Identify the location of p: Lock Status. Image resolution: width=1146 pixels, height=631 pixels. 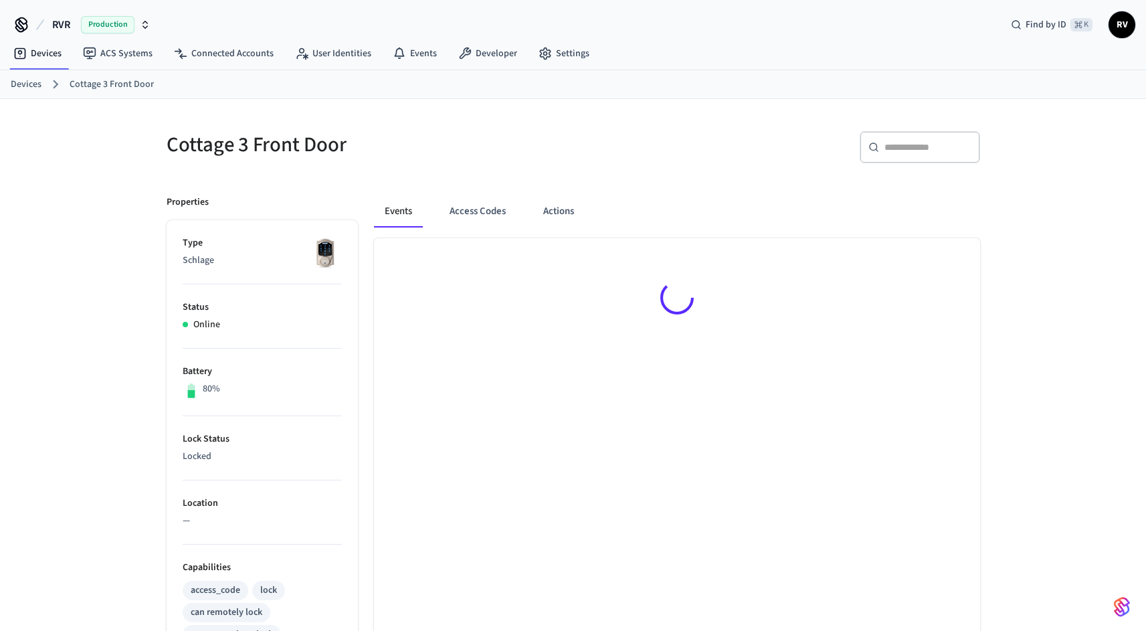
(262, 439).